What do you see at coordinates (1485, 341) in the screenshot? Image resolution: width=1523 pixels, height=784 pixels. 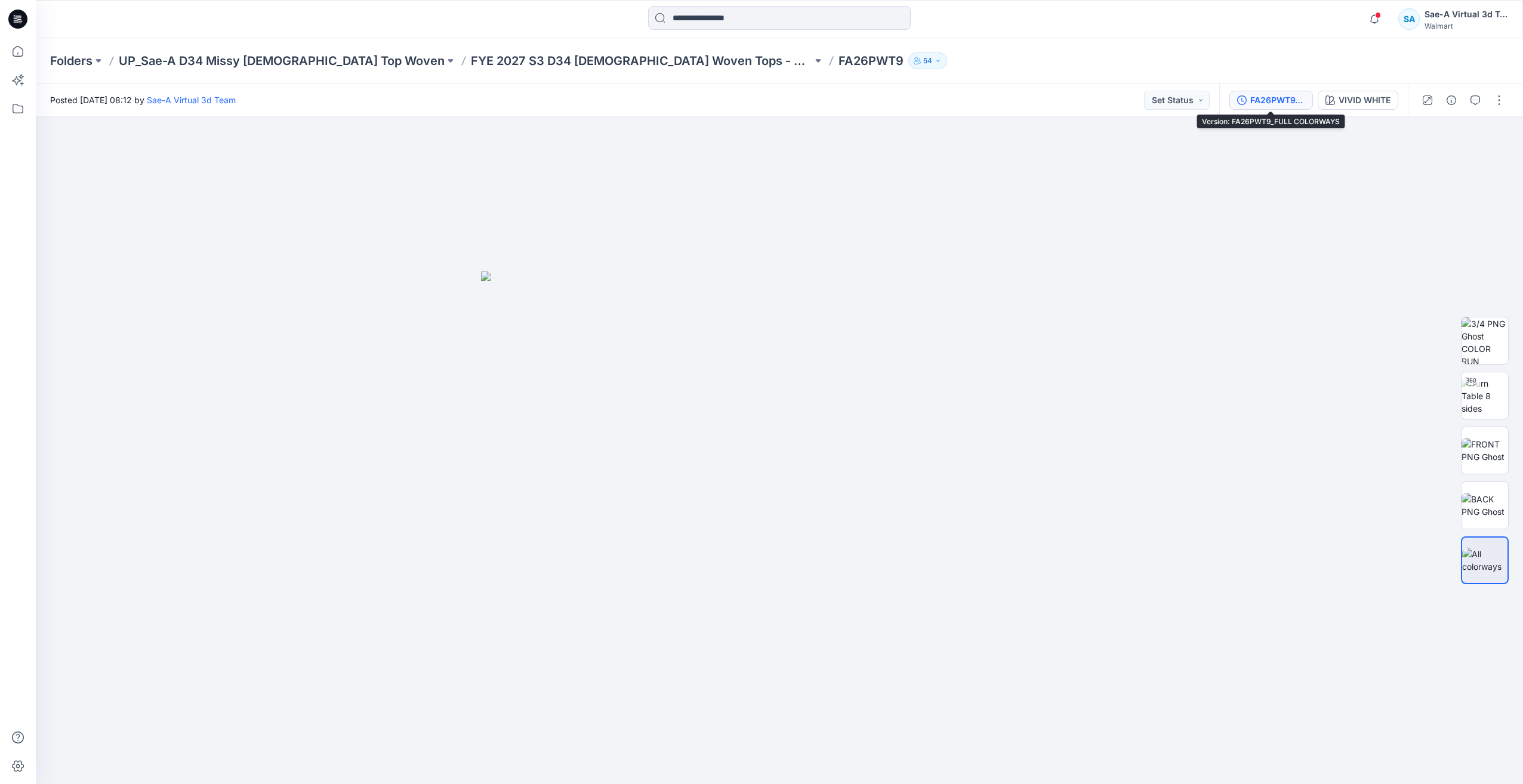 I see `img: 3/4 PNG Ghost COLOR RUN` at bounding box center [1485, 341].